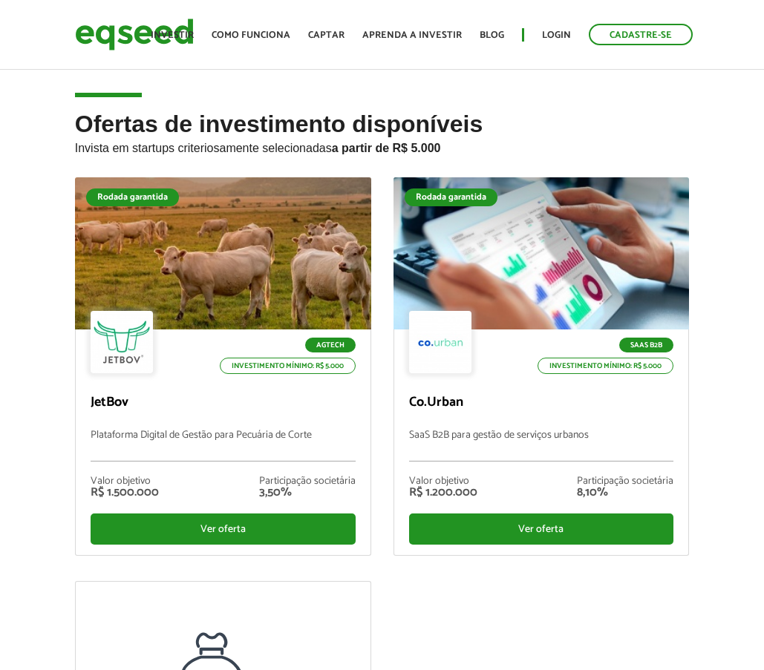 This screenshot has height=670, width=764. I want to click on p: SaaS B2B para gestão de serviços urbanos, so click(541, 445).